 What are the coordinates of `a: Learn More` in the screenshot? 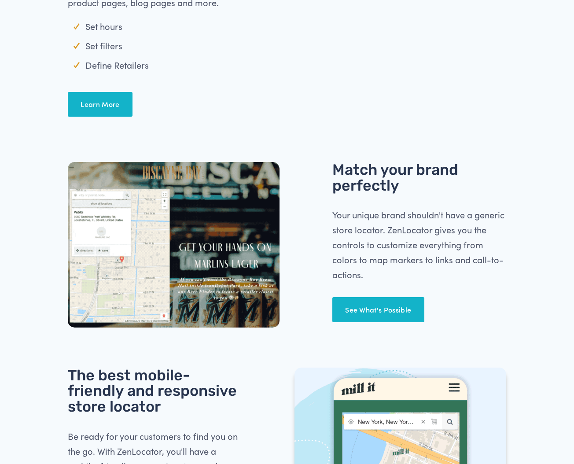 It's located at (100, 104).